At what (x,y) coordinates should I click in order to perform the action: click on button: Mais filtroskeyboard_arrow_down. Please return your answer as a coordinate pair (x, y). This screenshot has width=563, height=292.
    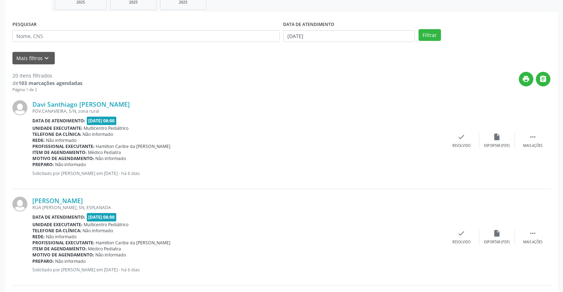
    Looking at the image, I should click on (33, 58).